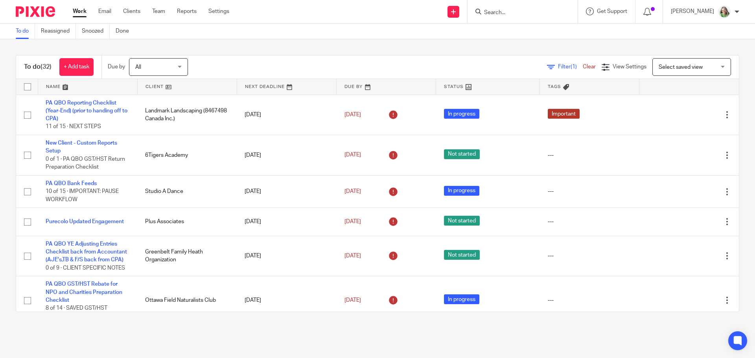 This screenshot has width=755, height=358. I want to click on span: Filter, so click(570, 67).